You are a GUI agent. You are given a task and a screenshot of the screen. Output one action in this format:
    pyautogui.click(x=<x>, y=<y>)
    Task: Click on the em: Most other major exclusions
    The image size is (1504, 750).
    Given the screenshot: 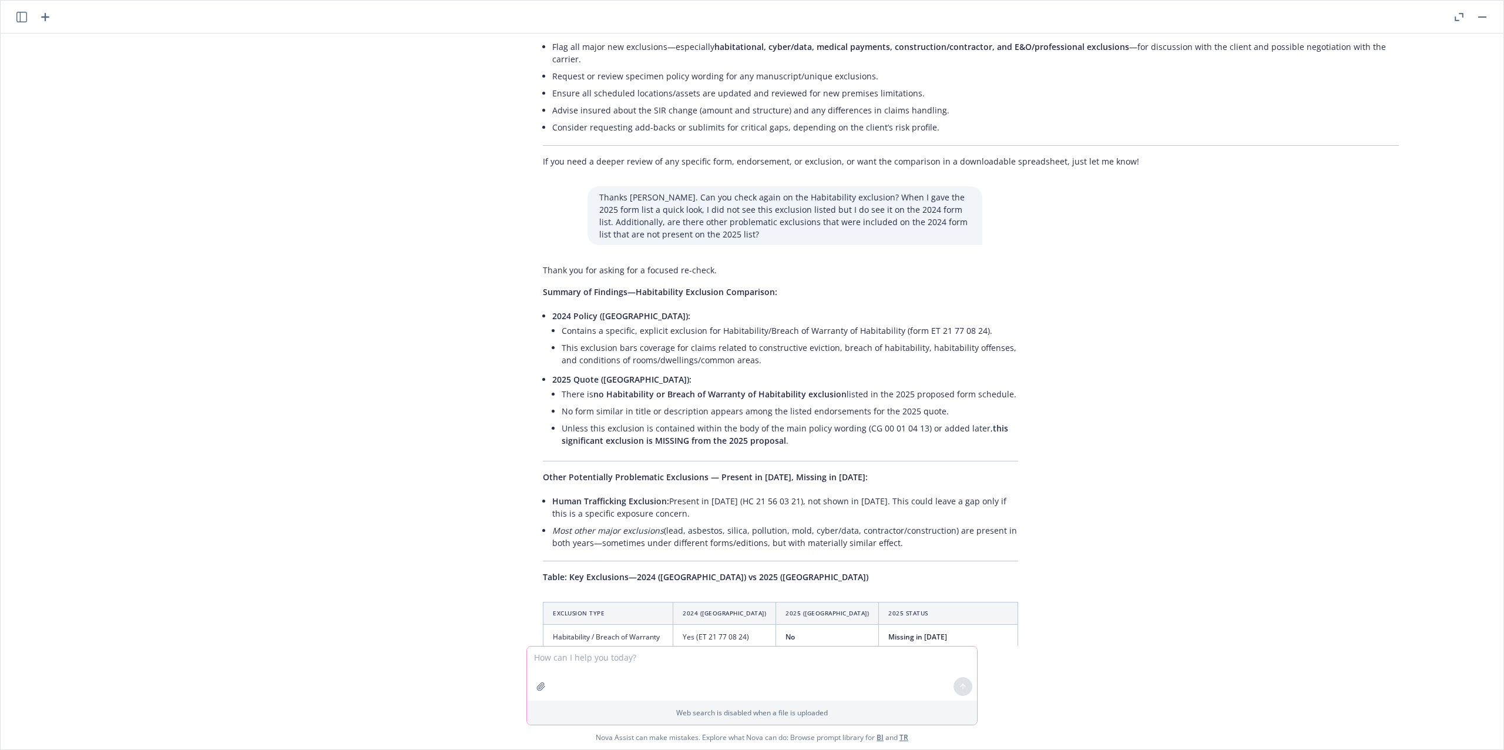 What is the action you would take?
    pyautogui.click(x=608, y=530)
    